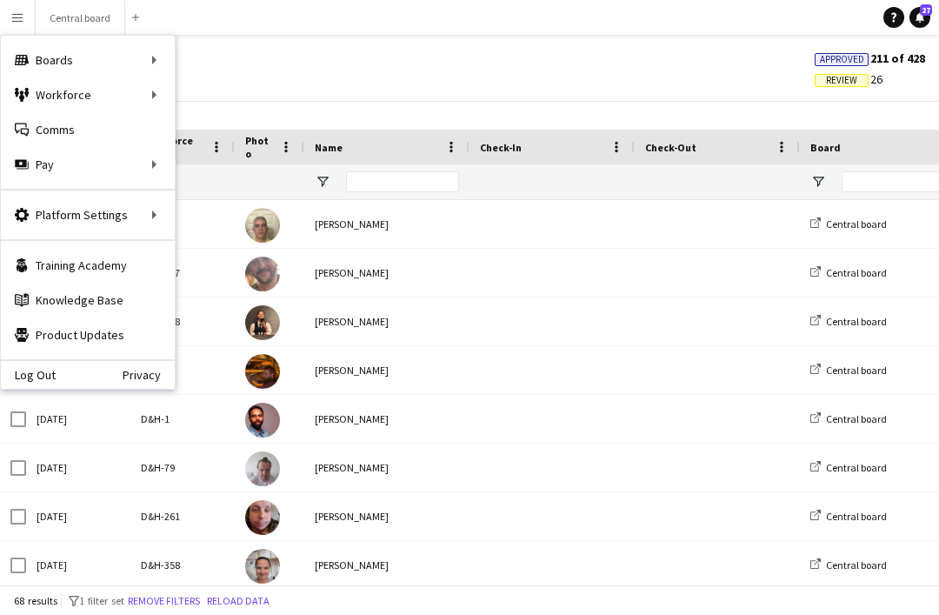 Image resolution: width=939 pixels, height=615 pixels. Describe the element at coordinates (88, 335) in the screenshot. I see `a: Product Updates` at that location.